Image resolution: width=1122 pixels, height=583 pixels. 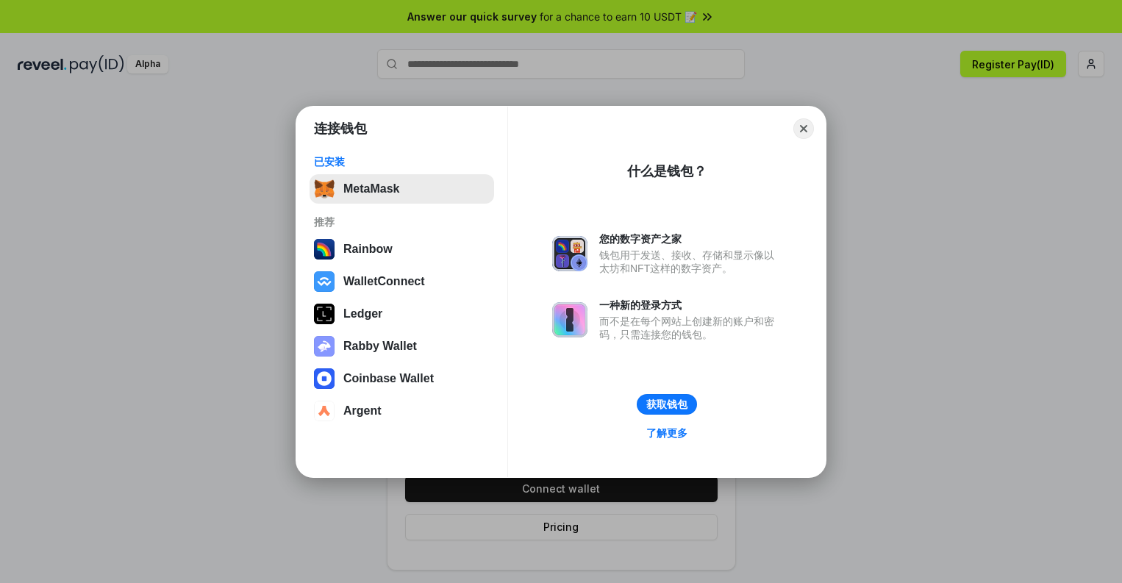 What do you see at coordinates (371, 189) in the screenshot?
I see `div: MetaMask` at bounding box center [371, 189].